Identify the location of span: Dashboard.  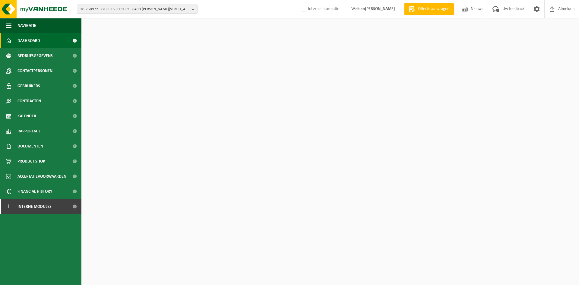
(29, 41).